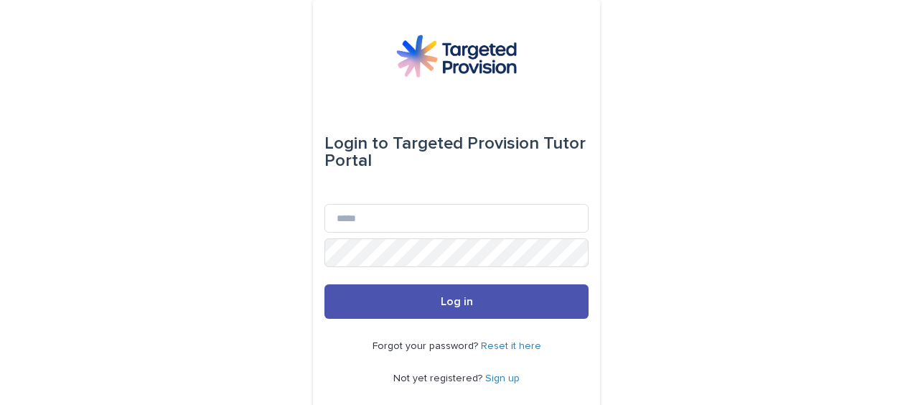  Describe the element at coordinates (440, 378) in the screenshot. I see `span: Not yet registered?` at that location.